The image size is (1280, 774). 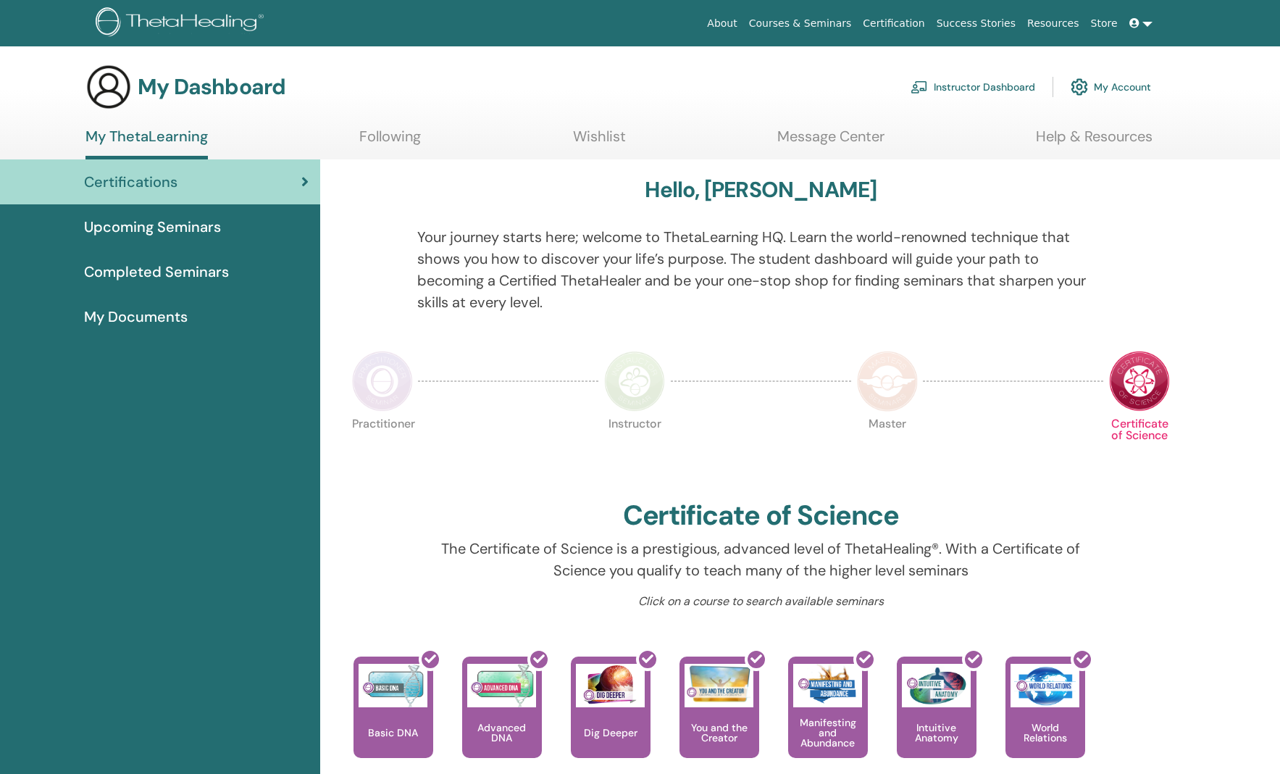 What do you see at coordinates (611, 732) in the screenshot?
I see `p: Dig Deeper` at bounding box center [611, 732].